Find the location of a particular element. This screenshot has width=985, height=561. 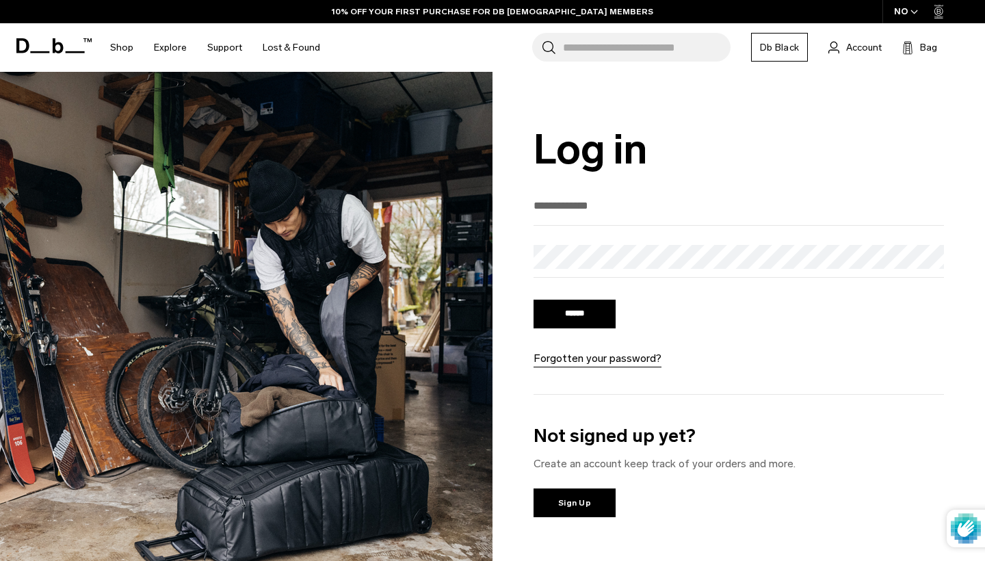

a: Support is located at coordinates (224, 47).